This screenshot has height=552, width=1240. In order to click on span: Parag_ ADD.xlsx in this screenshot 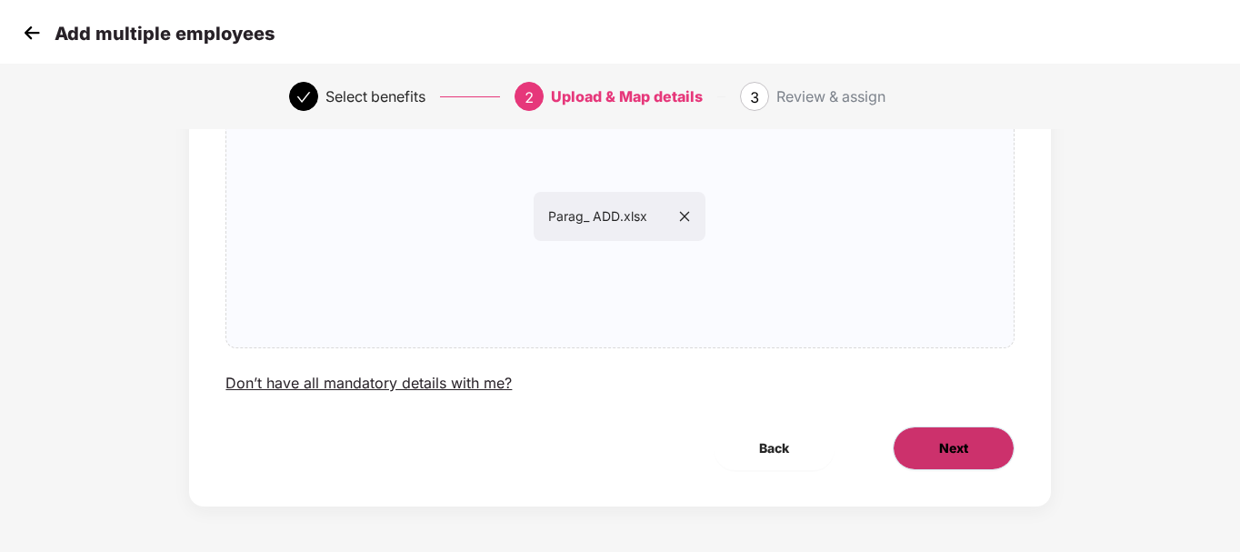, I will do `click(619, 215)`.